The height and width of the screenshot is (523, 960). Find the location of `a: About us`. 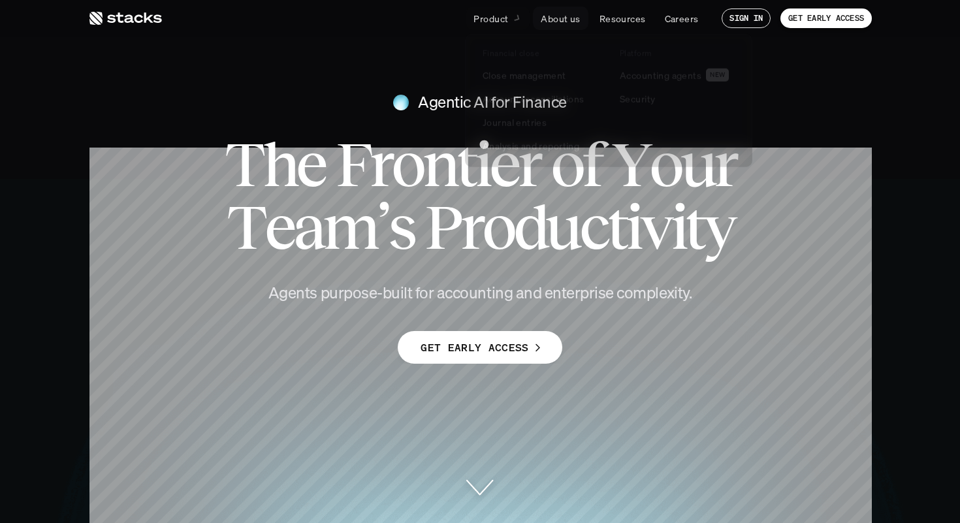

a: About us is located at coordinates (560, 18).